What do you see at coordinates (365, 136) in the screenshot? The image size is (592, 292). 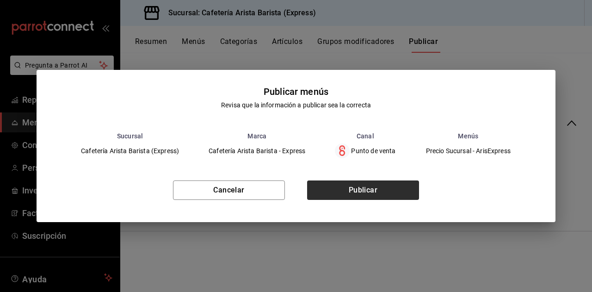 I see `th: Canal` at bounding box center [365, 136].